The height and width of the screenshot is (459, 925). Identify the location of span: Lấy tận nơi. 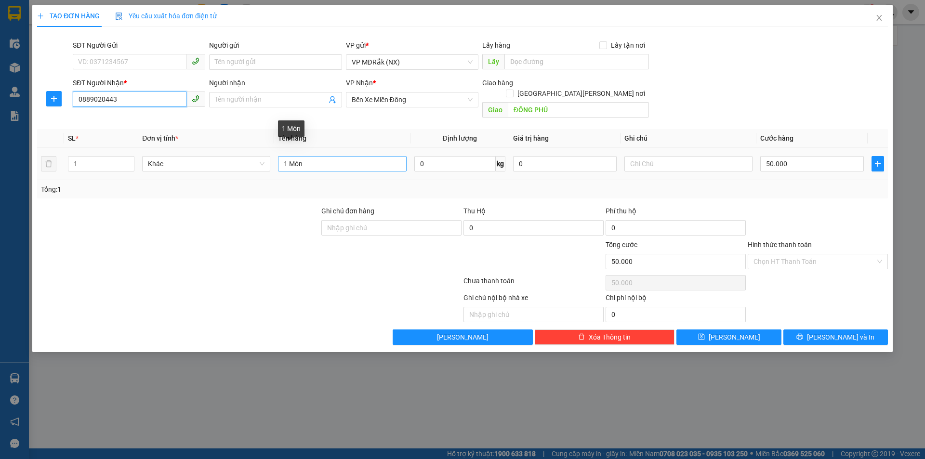
(628, 45).